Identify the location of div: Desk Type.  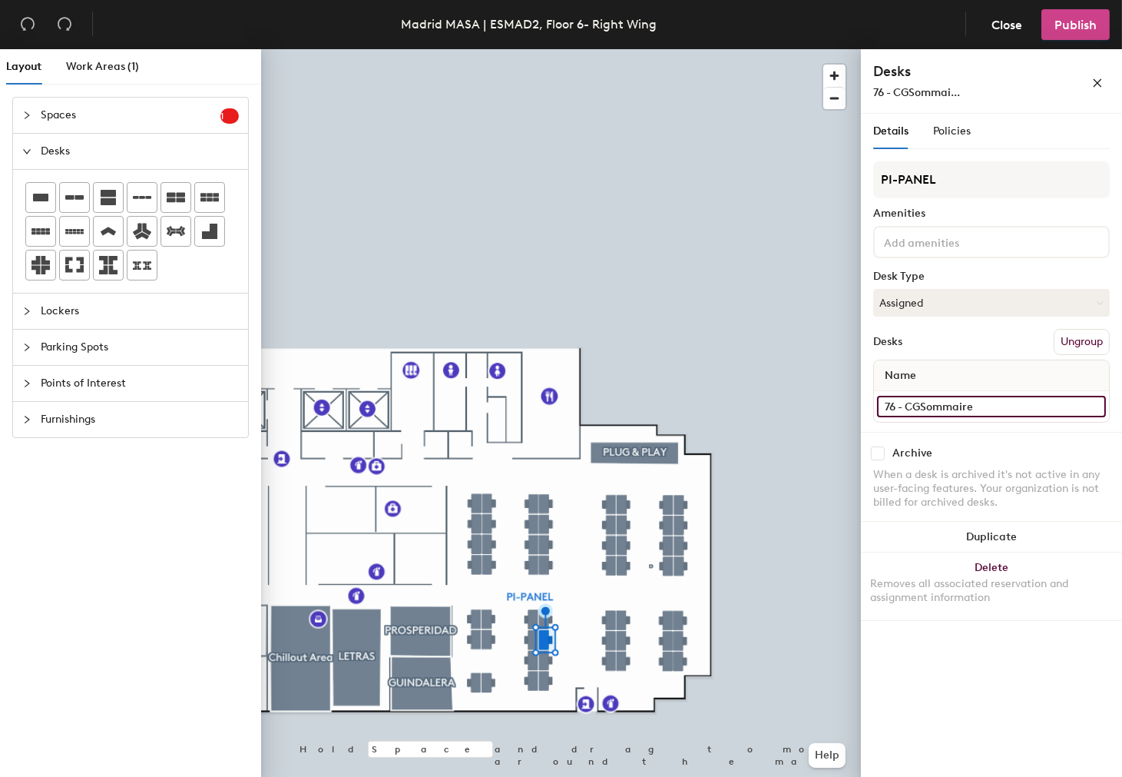
(992, 277).